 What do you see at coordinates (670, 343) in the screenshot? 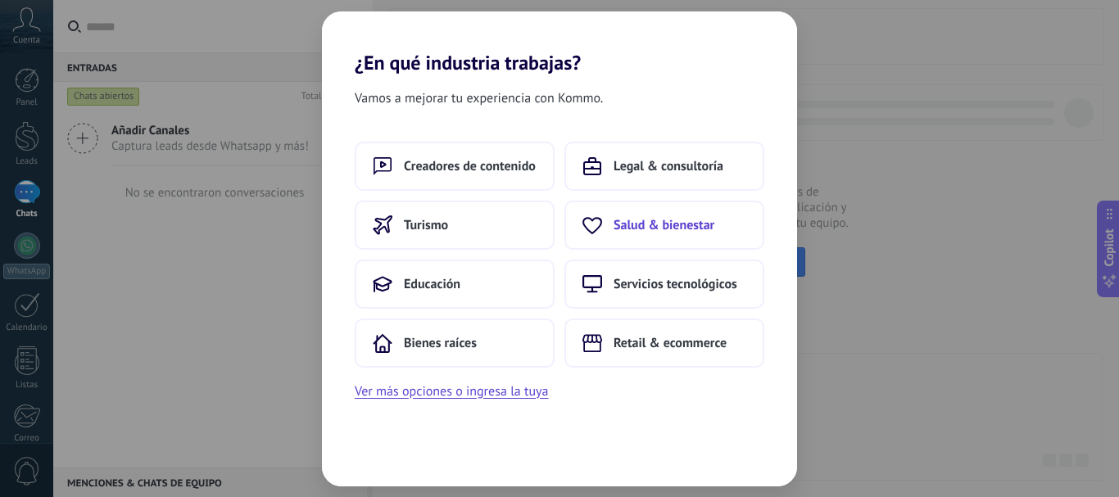
I see `span: Retail & ecommerce` at bounding box center [670, 343].